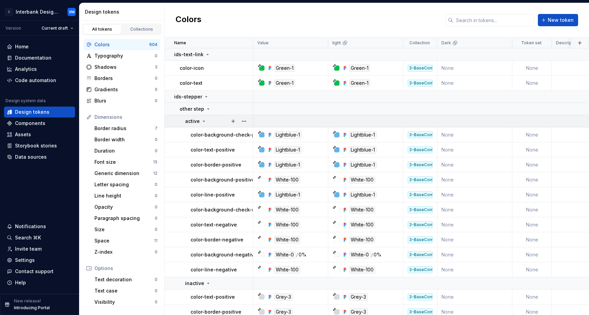 Image resolution: width=589 pixels, height=315 pixels. Describe the element at coordinates (214, 225) in the screenshot. I see `p: color-text-negative` at that location.